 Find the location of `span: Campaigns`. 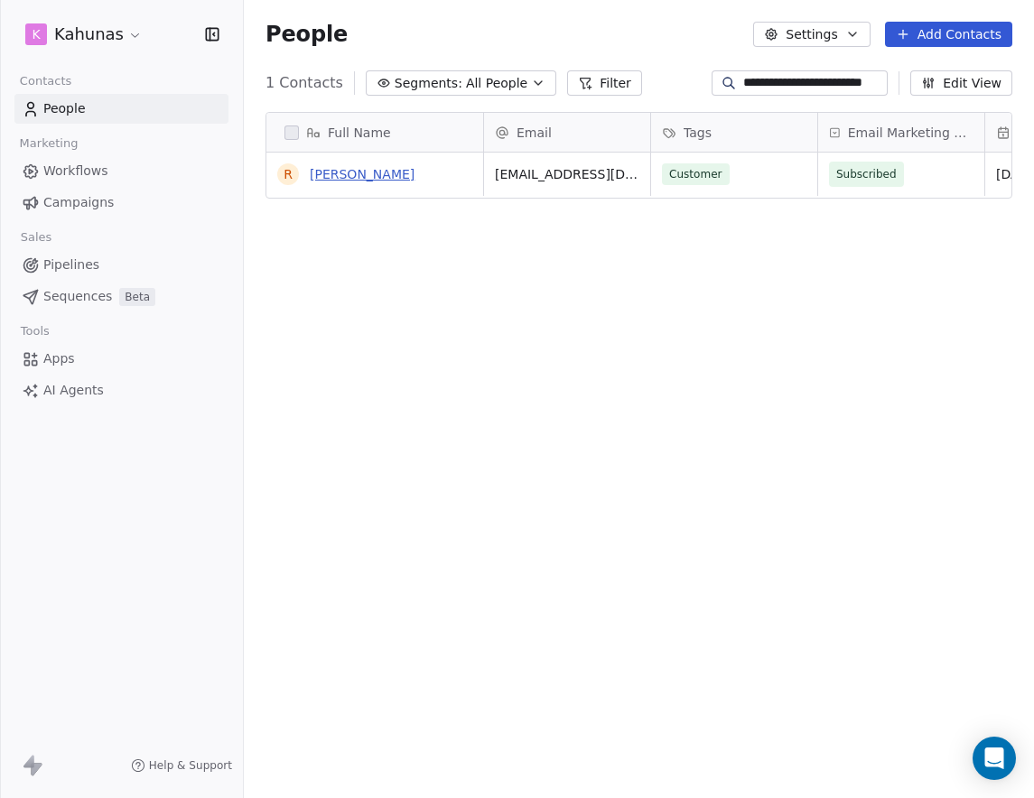

span: Campaigns is located at coordinates (79, 202).